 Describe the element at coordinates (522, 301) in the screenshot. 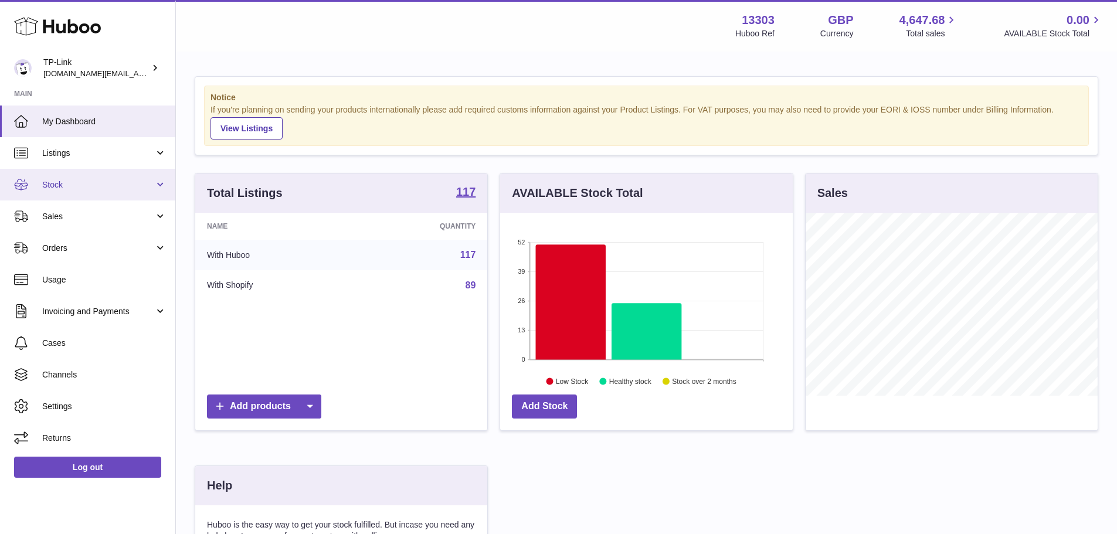

I see `text: 26` at that location.